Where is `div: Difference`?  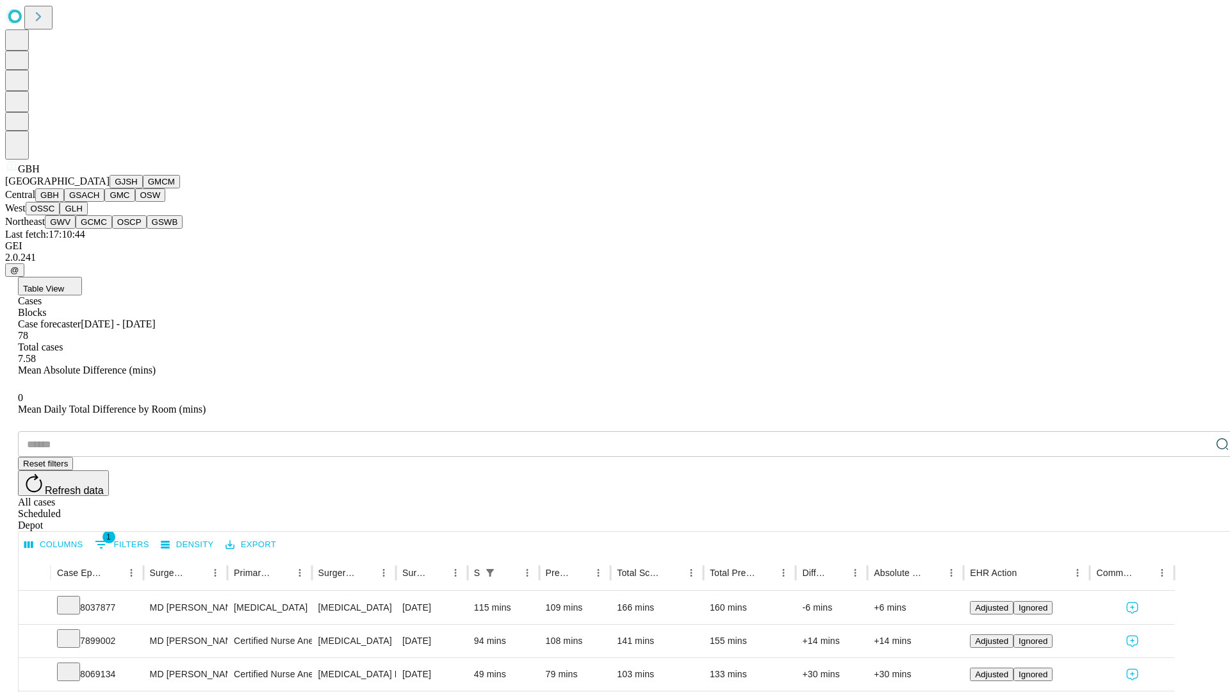
div: Difference is located at coordinates (814, 573).